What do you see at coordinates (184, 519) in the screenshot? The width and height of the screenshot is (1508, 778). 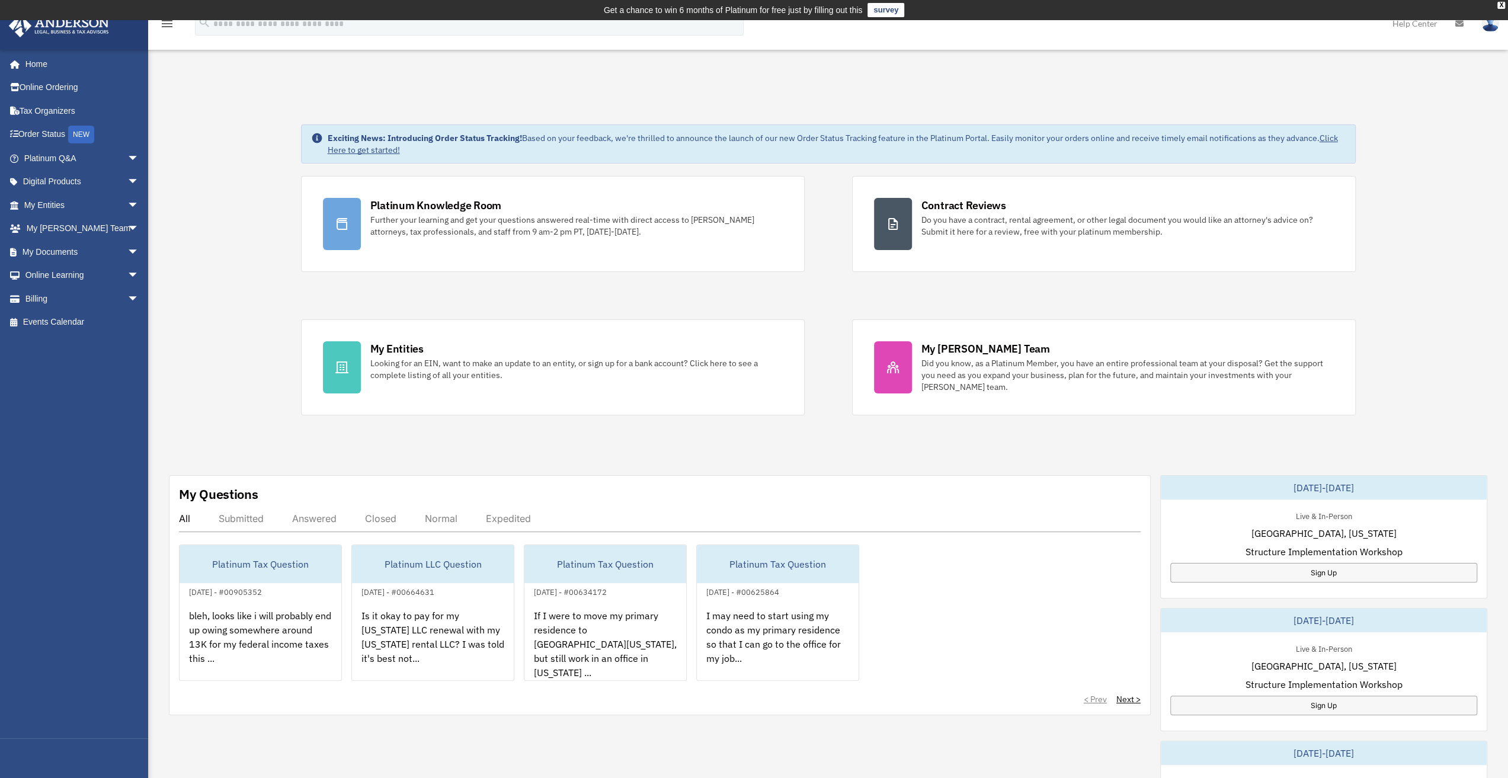 I see `div: All` at bounding box center [184, 519].